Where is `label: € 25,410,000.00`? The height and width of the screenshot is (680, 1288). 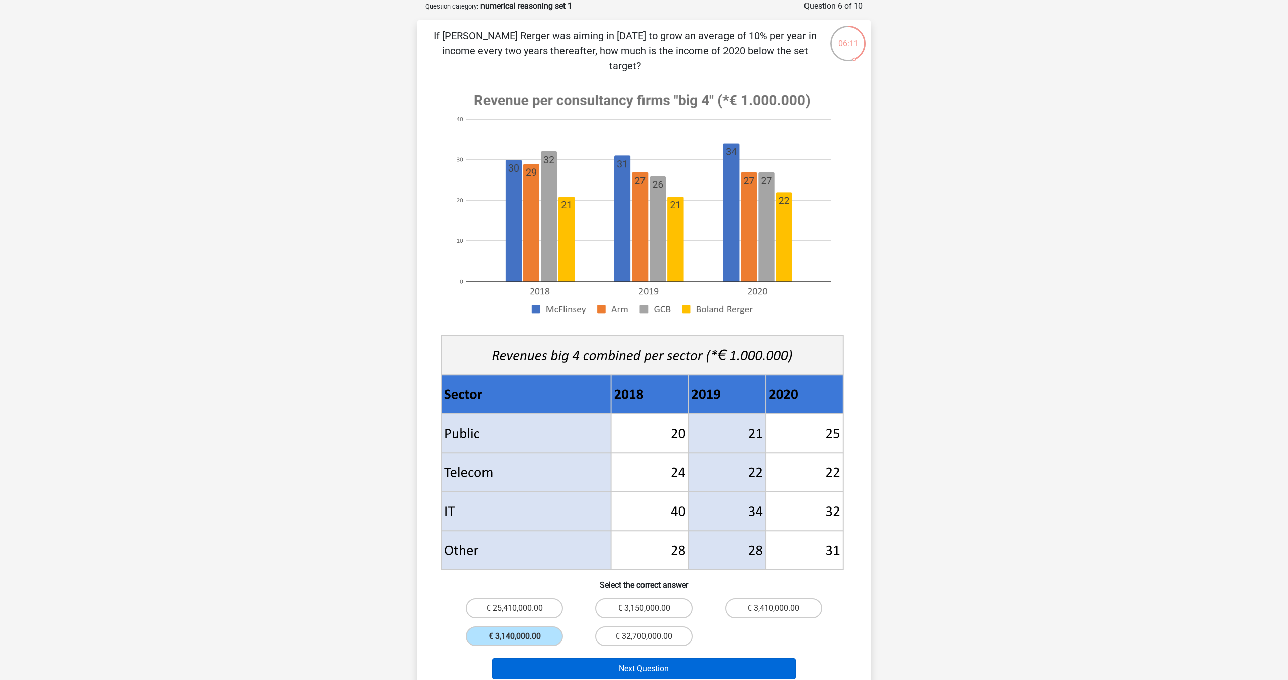 label: € 25,410,000.00 is located at coordinates (514, 608).